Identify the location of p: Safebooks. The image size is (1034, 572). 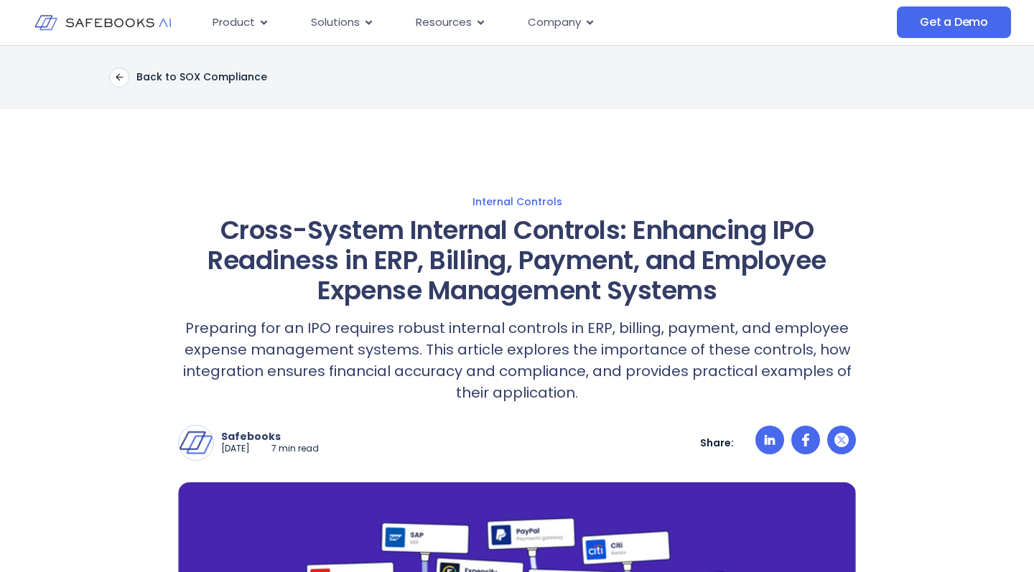
(270, 436).